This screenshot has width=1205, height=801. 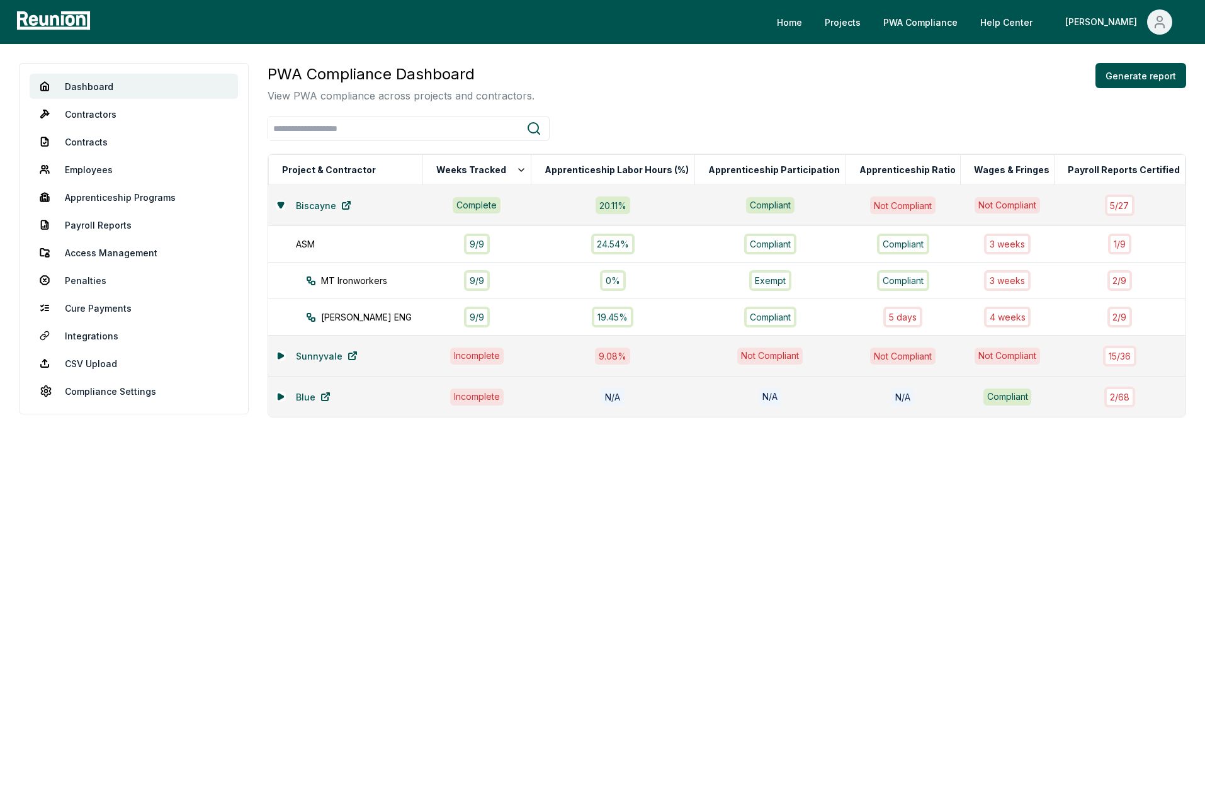 I want to click on a: Access Management, so click(x=133, y=252).